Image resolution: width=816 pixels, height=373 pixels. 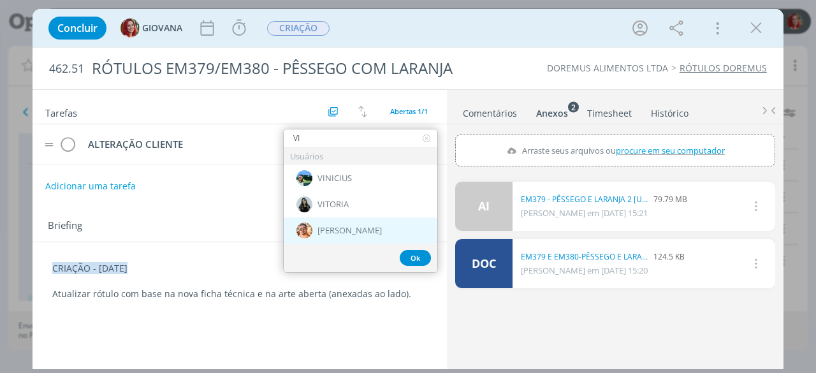 I want to click on a: DOC, so click(x=484, y=263).